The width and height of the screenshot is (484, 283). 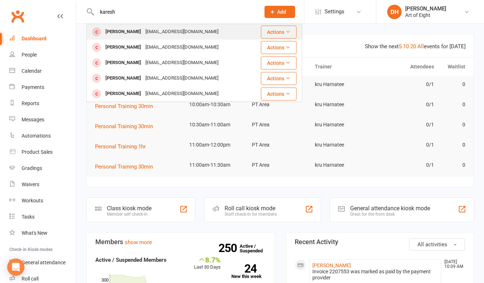 What do you see at coordinates (394, 12) in the screenshot?
I see `div: DH` at bounding box center [394, 12].